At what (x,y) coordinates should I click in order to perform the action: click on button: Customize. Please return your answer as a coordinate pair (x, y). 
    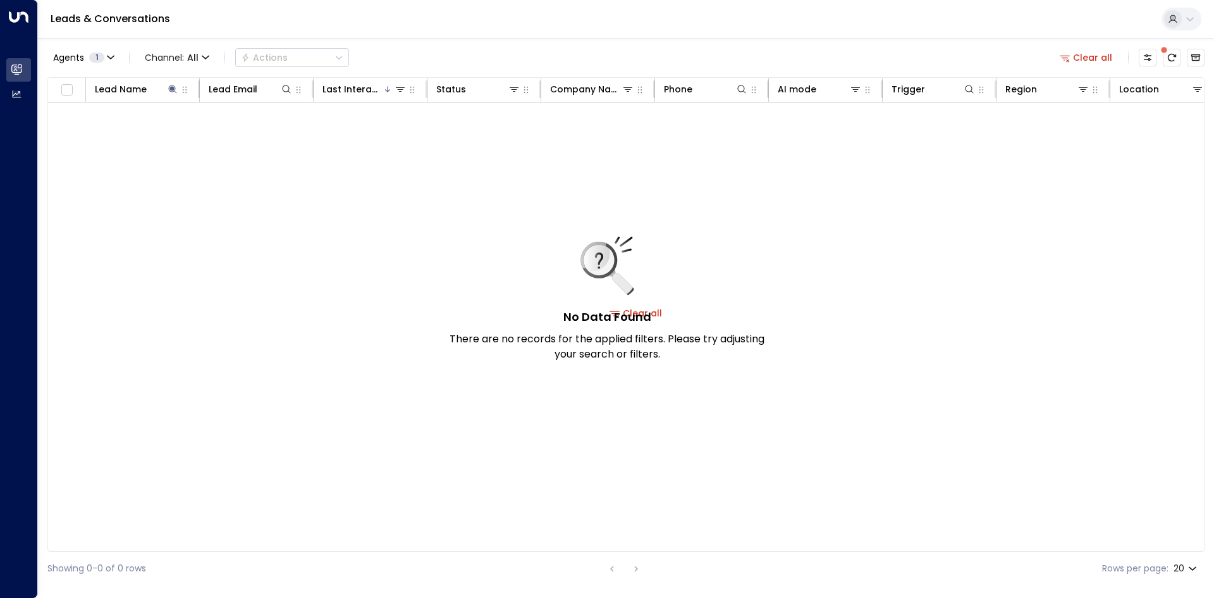
    Looking at the image, I should click on (1148, 58).